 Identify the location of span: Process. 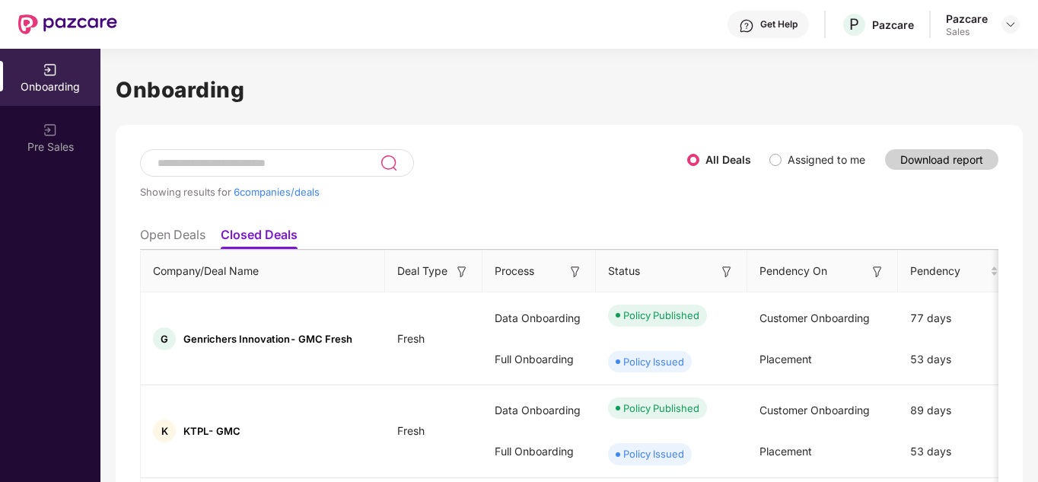
(514, 271).